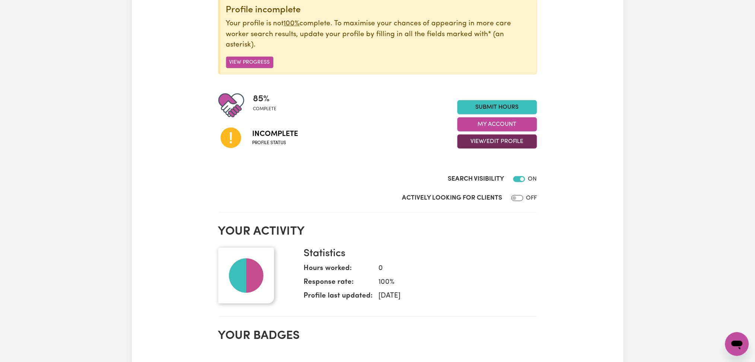 This screenshot has width=755, height=362. What do you see at coordinates (246, 276) in the screenshot?
I see `img: Your profile picture` at bounding box center [246, 276].